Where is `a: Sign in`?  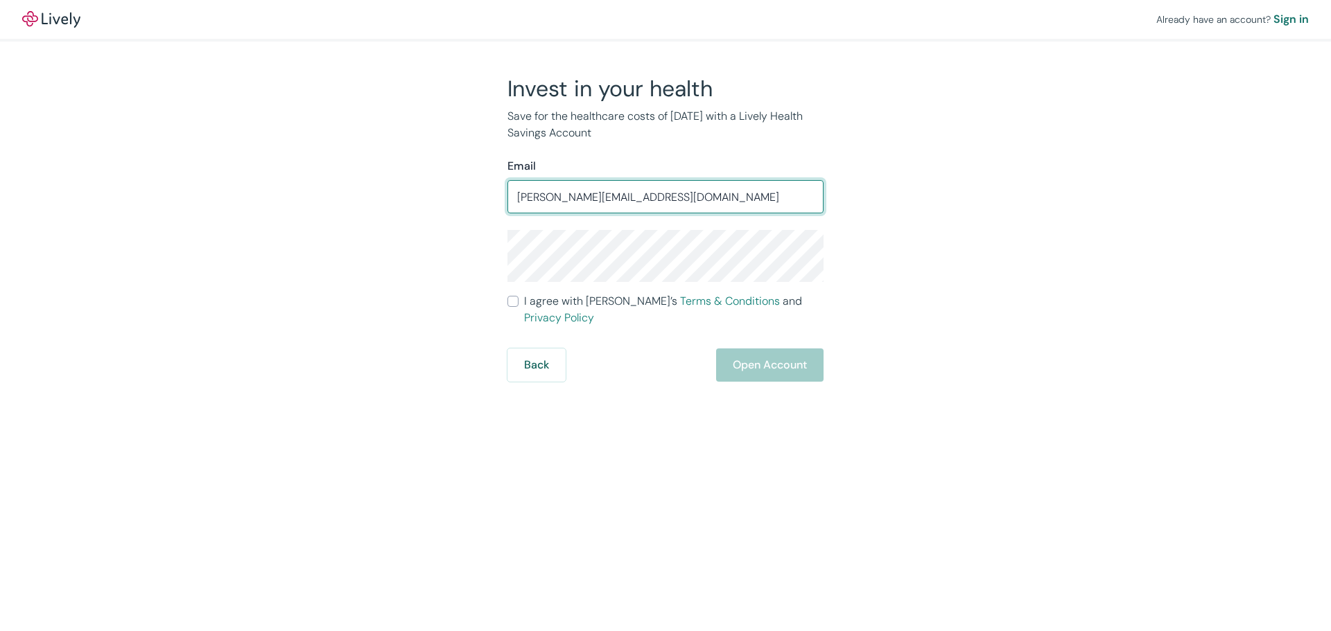 a: Sign in is located at coordinates (1290, 19).